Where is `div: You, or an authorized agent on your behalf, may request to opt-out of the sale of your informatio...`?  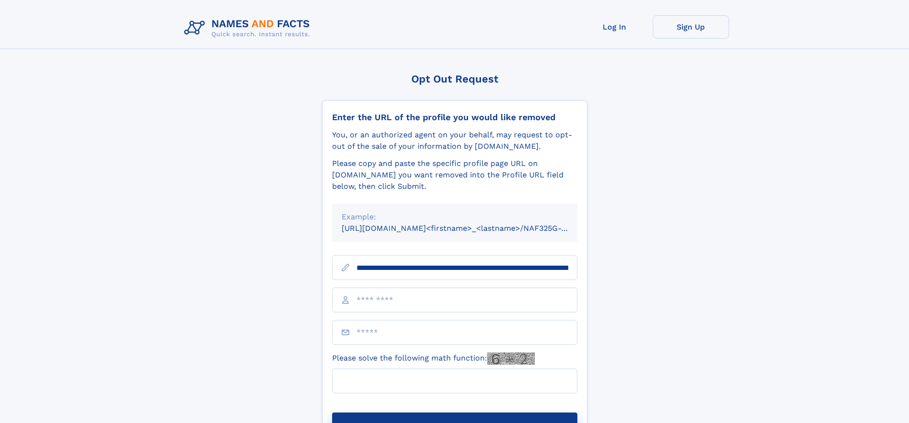 div: You, or an authorized agent on your behalf, may request to opt-out of the sale of your informatio... is located at coordinates (455, 141).